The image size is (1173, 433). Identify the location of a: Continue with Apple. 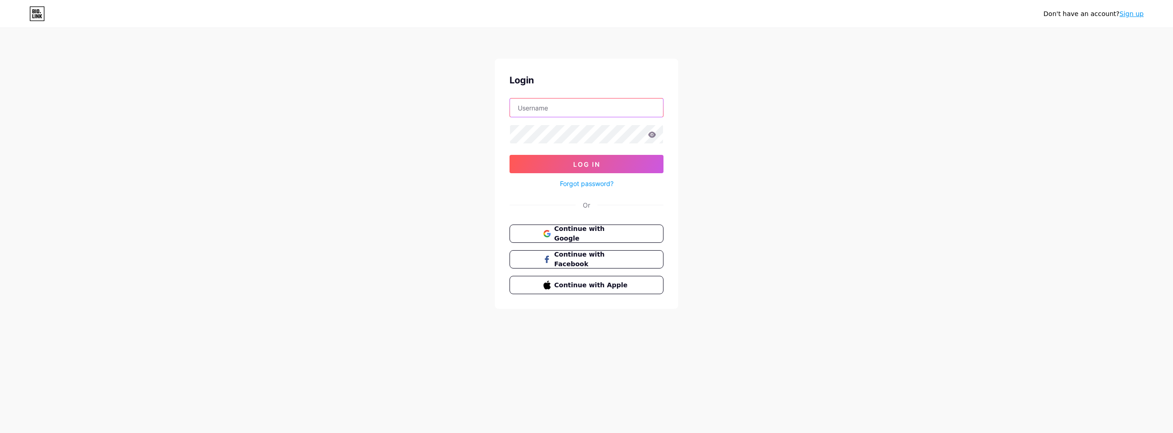
(587, 285).